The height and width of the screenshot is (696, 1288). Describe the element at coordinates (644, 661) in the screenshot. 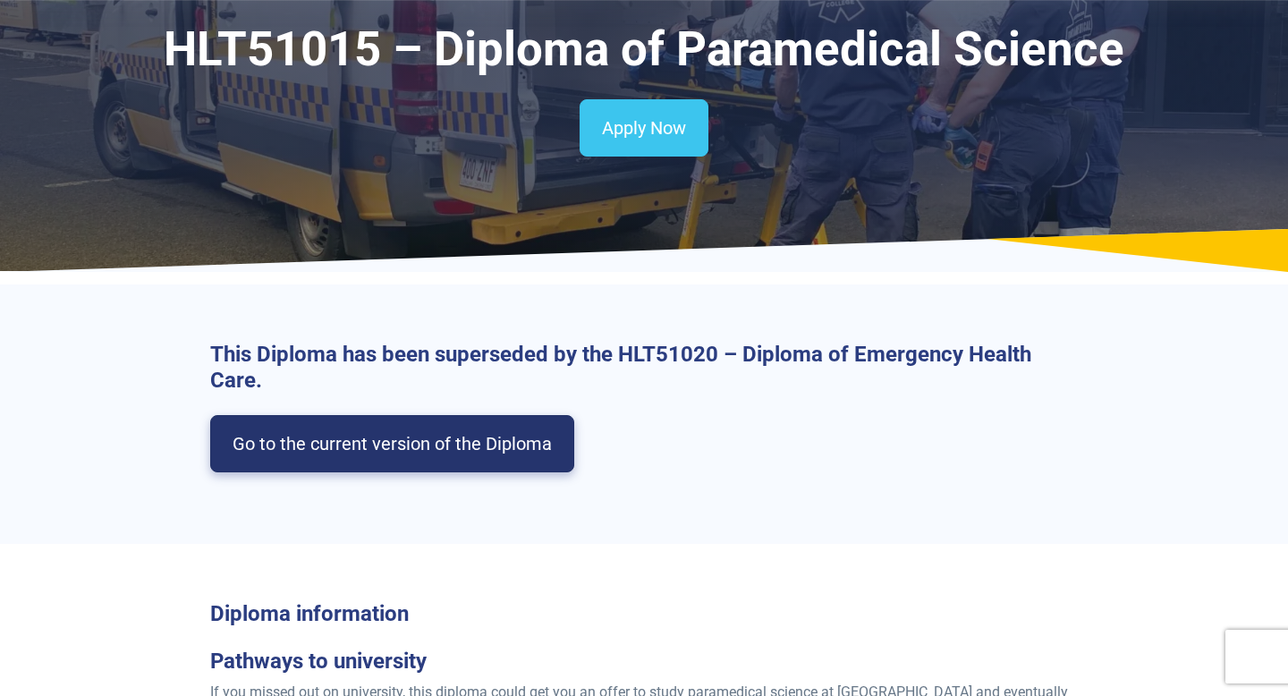

I see `h3: Pathways to university` at that location.